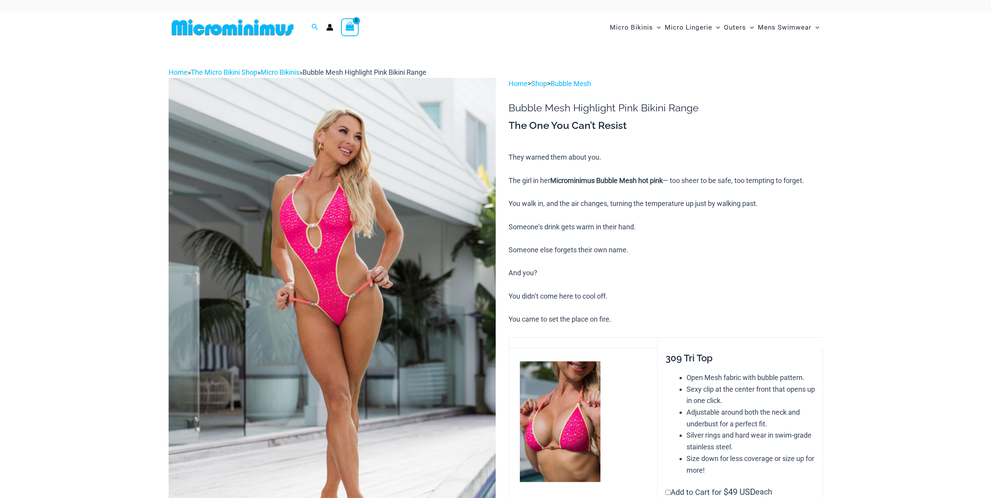 Image resolution: width=991 pixels, height=498 pixels. I want to click on input: Add to Cart for$49 USD each, so click(668, 492).